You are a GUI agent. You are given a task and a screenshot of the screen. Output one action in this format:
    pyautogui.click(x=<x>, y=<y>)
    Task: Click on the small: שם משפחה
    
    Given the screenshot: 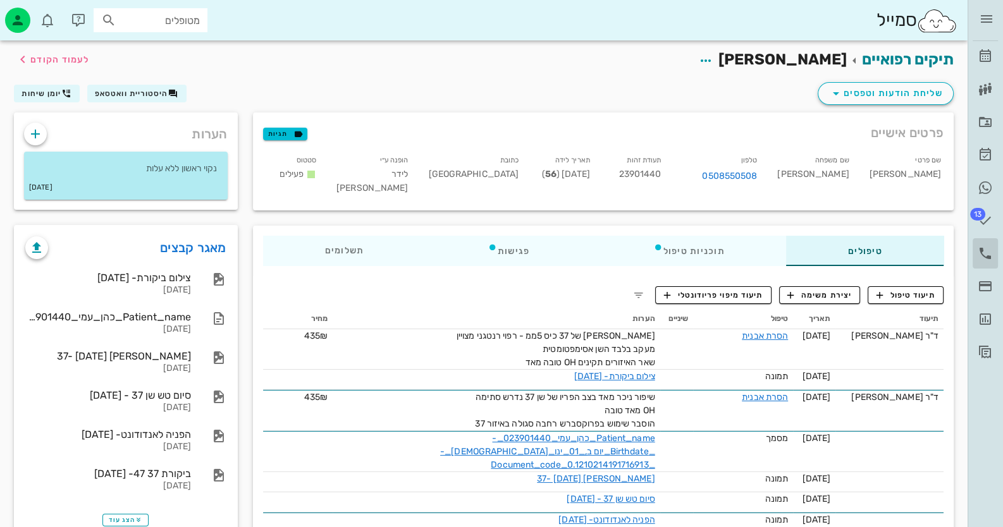 What is the action you would take?
    pyautogui.click(x=832, y=160)
    